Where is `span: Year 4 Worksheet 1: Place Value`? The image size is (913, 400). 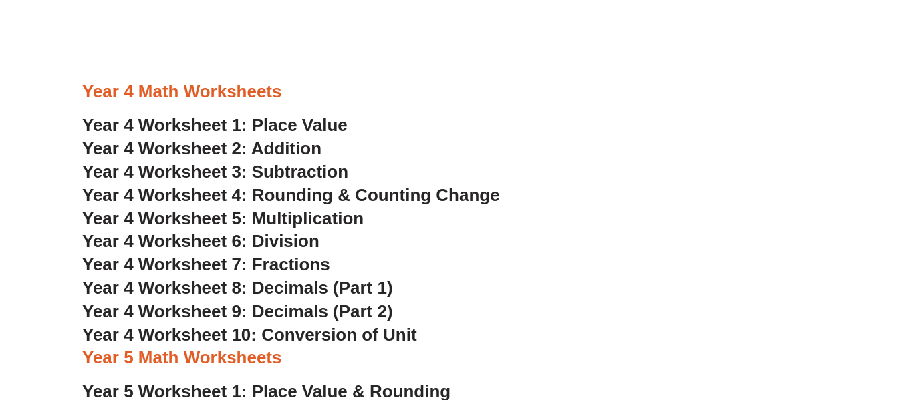 span: Year 4 Worksheet 1: Place Value is located at coordinates (215, 125).